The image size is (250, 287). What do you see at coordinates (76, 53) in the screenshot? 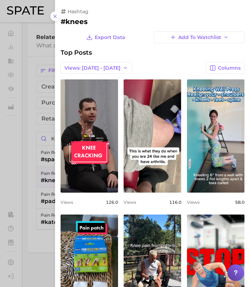
I see `span: Top Posts` at bounding box center [76, 53].